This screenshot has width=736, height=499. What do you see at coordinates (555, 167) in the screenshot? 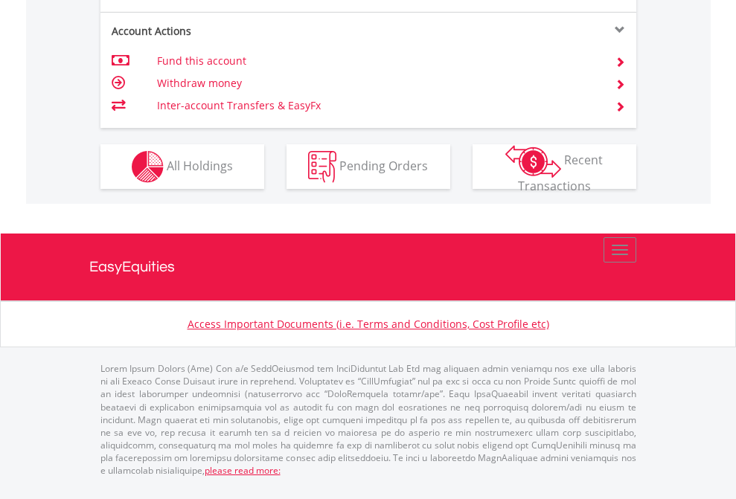
I see `button: Recent Transactions` at bounding box center [555, 167].